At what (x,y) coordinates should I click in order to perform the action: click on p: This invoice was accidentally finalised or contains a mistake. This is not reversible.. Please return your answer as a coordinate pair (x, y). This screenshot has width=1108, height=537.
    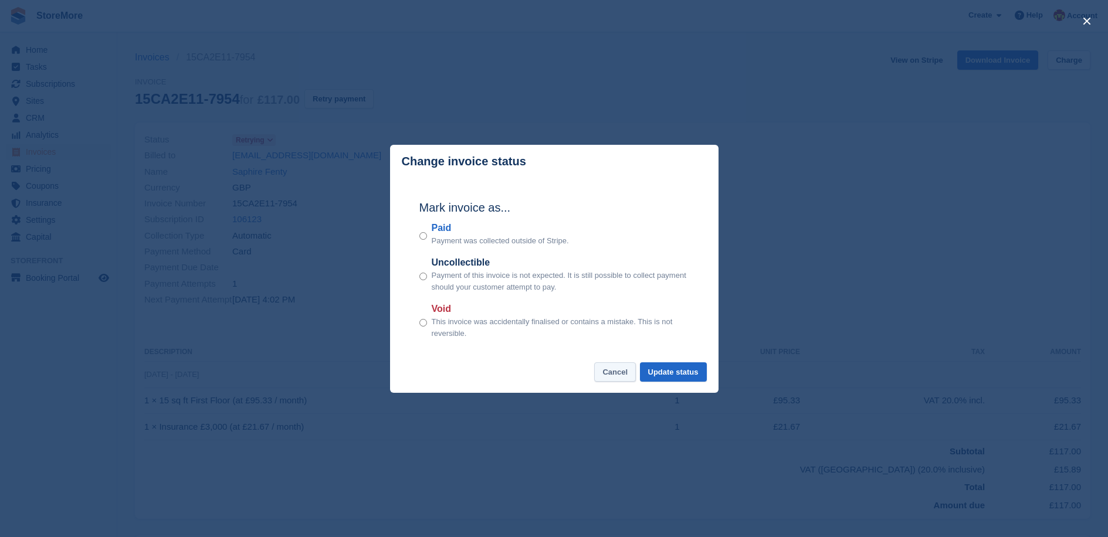
    Looking at the image, I should click on (560, 327).